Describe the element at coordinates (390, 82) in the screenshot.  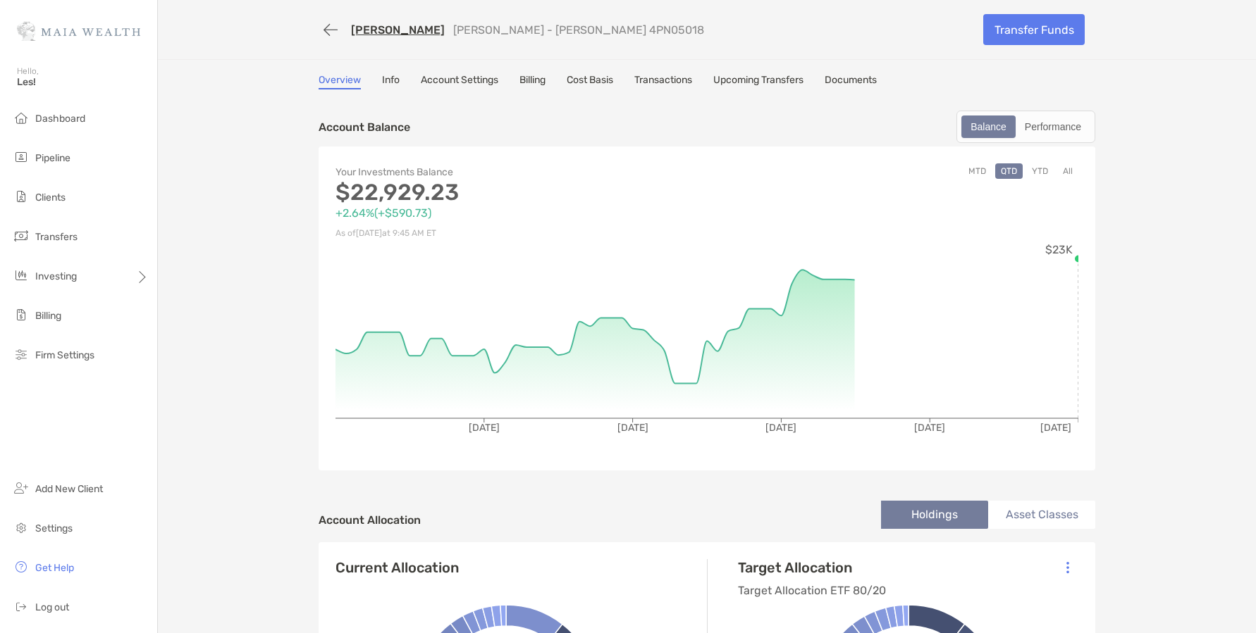
I see `a: Info` at that location.